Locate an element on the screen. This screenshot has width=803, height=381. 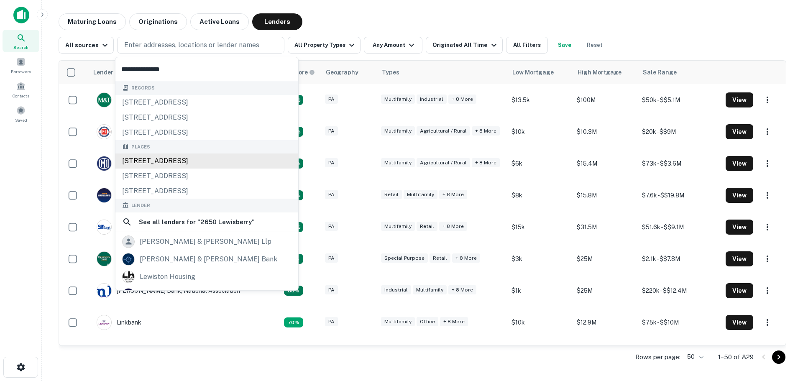
th: High Mortgage is located at coordinates (606, 72).